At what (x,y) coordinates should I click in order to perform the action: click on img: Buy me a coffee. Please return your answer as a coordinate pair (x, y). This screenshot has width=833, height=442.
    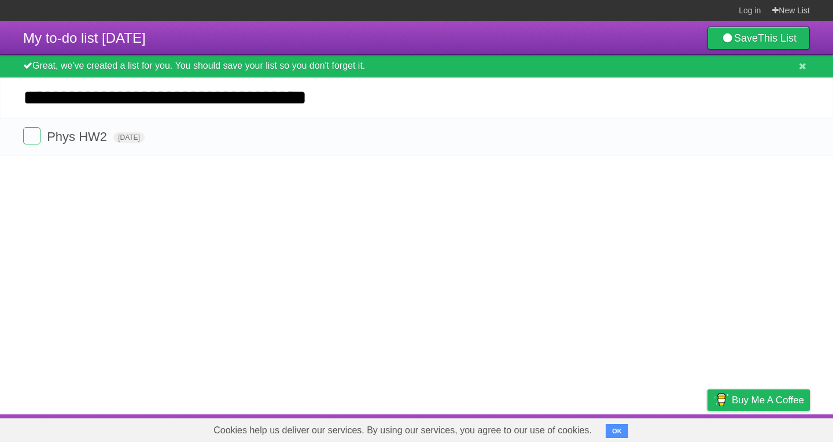
    Looking at the image, I should click on (720, 400).